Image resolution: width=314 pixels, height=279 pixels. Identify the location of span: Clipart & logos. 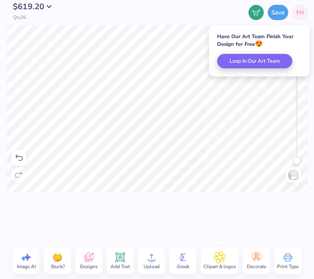
(220, 267).